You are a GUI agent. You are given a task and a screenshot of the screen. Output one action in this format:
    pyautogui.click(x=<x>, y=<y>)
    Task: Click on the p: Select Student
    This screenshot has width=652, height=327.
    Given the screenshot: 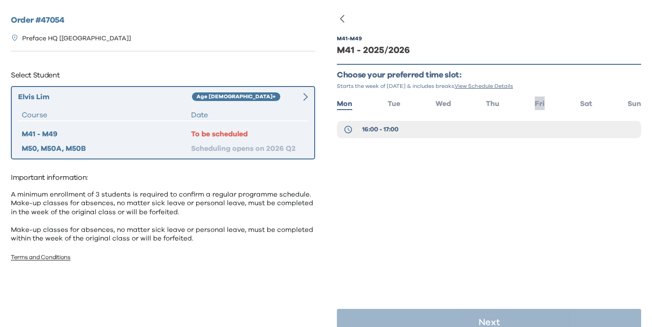 What is the action you would take?
    pyautogui.click(x=163, y=75)
    